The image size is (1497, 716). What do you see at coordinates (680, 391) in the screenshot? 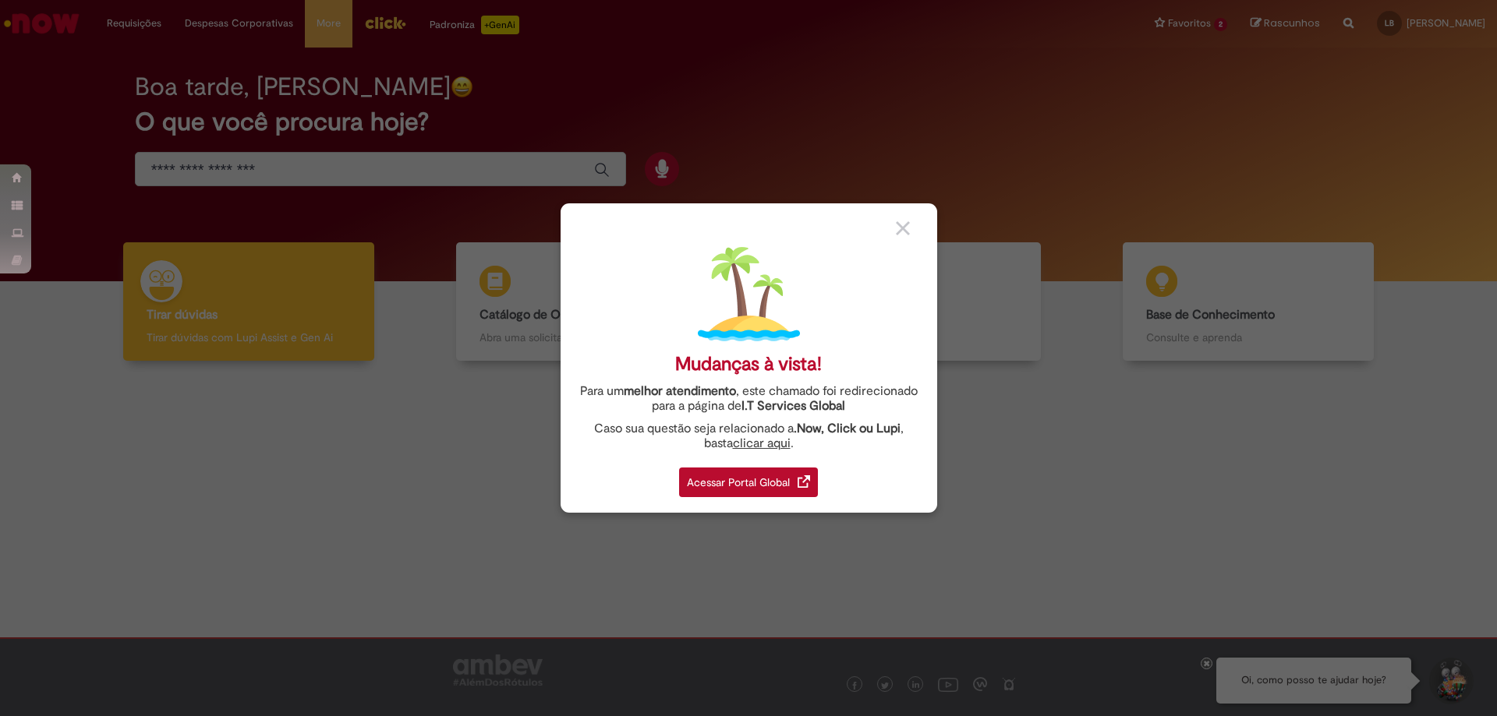
I see `strong: melhor atendimento` at bounding box center [680, 391].